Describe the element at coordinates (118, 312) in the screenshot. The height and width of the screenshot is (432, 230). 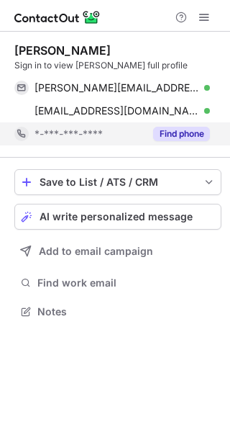
I see `button: Notes` at that location.